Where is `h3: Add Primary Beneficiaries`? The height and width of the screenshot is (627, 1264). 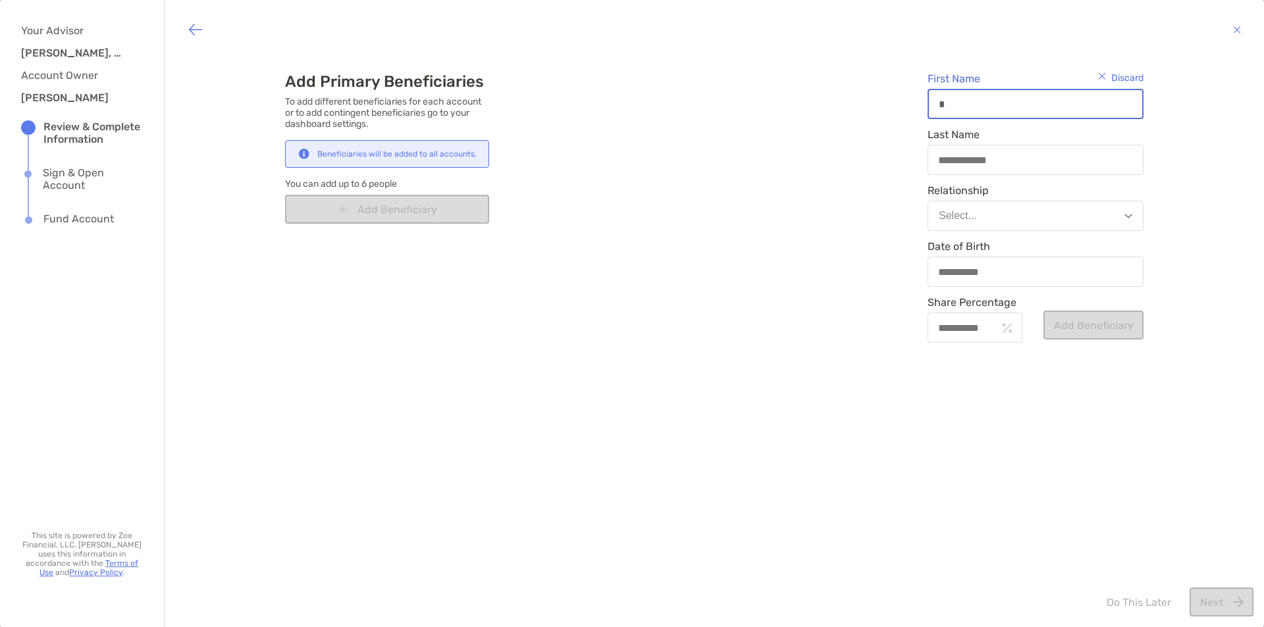 h3: Add Primary Beneficiaries is located at coordinates (387, 82).